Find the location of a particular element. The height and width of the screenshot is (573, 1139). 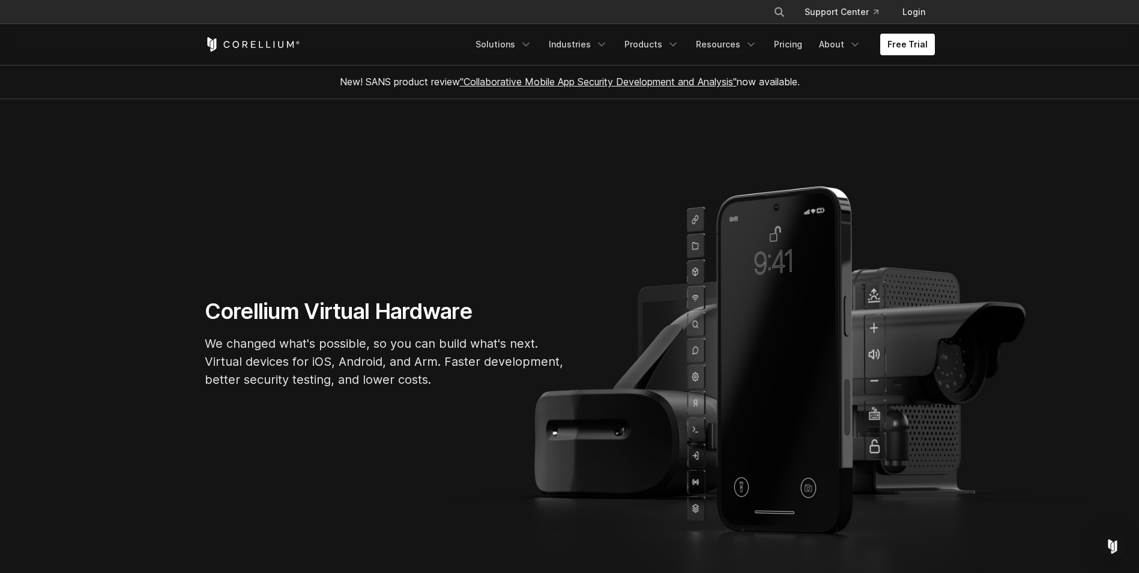

a: Corellium Home is located at coordinates (252, 44).